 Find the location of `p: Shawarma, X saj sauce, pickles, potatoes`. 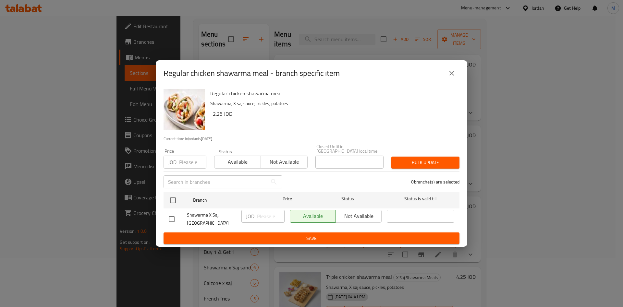

p: Shawarma, X saj sauce, pickles, potatoes is located at coordinates (332, 103).